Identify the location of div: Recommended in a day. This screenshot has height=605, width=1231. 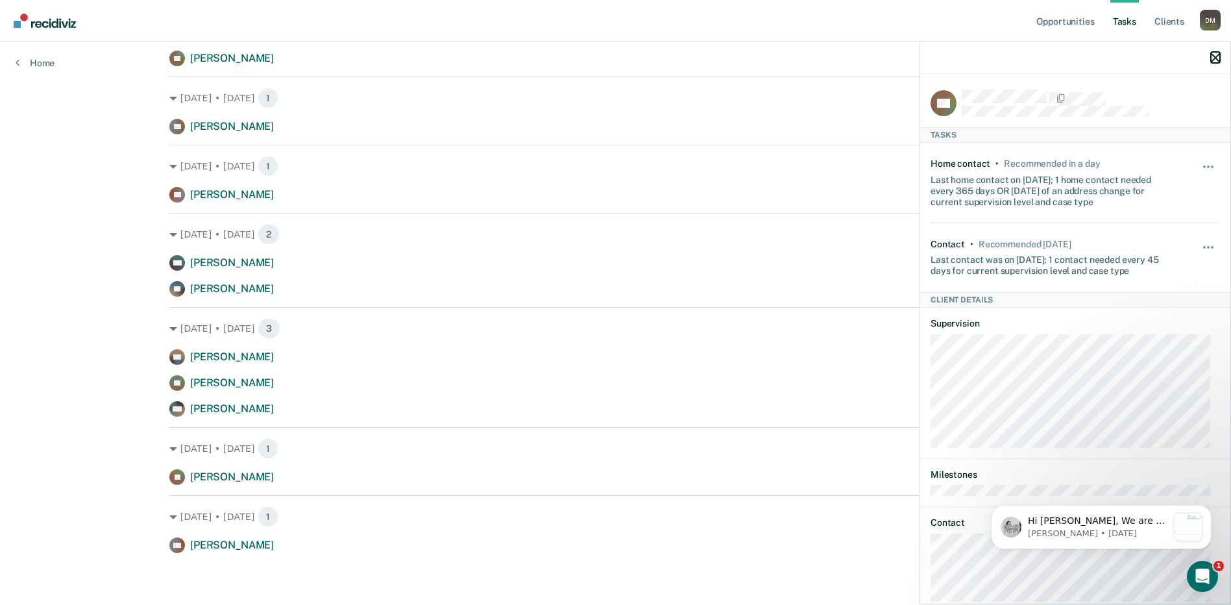
(1052, 163).